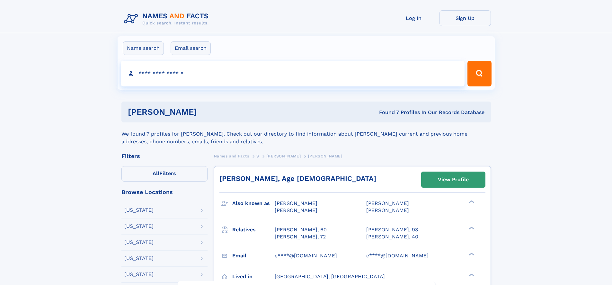 The image size is (612, 285). I want to click on span: S, so click(258, 156).